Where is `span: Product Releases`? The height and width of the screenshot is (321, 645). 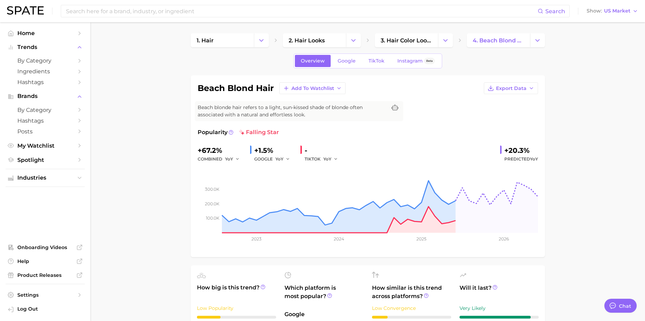 span: Product Releases is located at coordinates (45, 275).